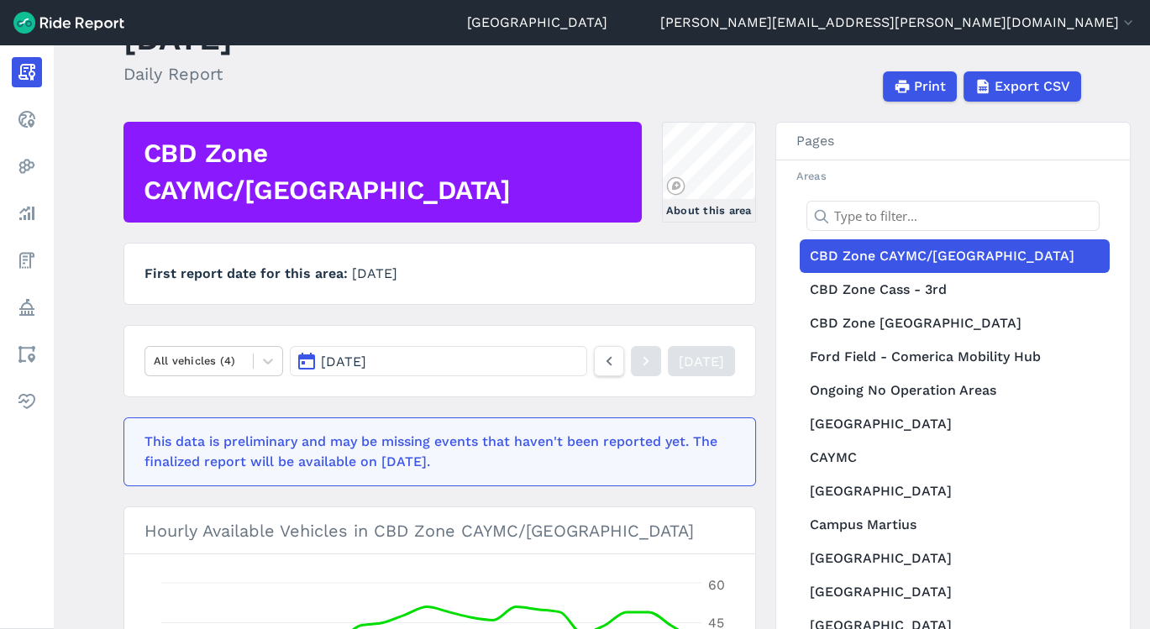 This screenshot has height=629, width=1150. I want to click on a: About this area, so click(709, 172).